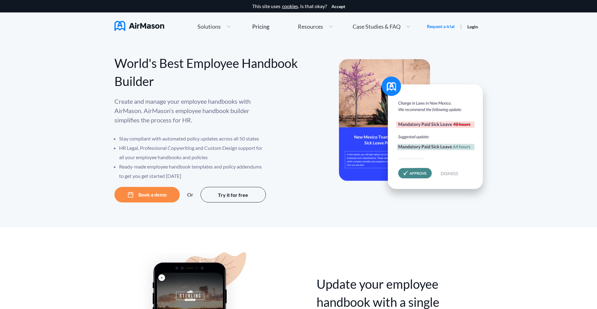 Image resolution: width=597 pixels, height=309 pixels. I want to click on div: World's Best Employee Handbook Builder, so click(207, 72).